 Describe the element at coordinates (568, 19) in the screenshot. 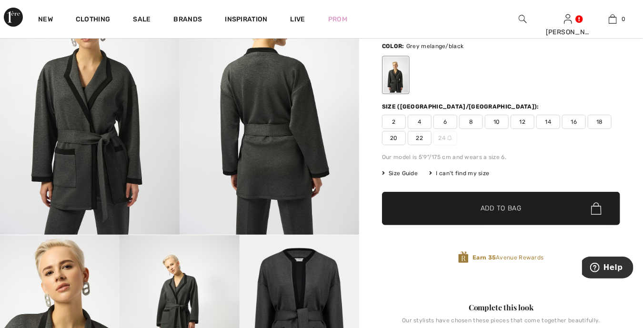

I see `img: My Info` at that location.